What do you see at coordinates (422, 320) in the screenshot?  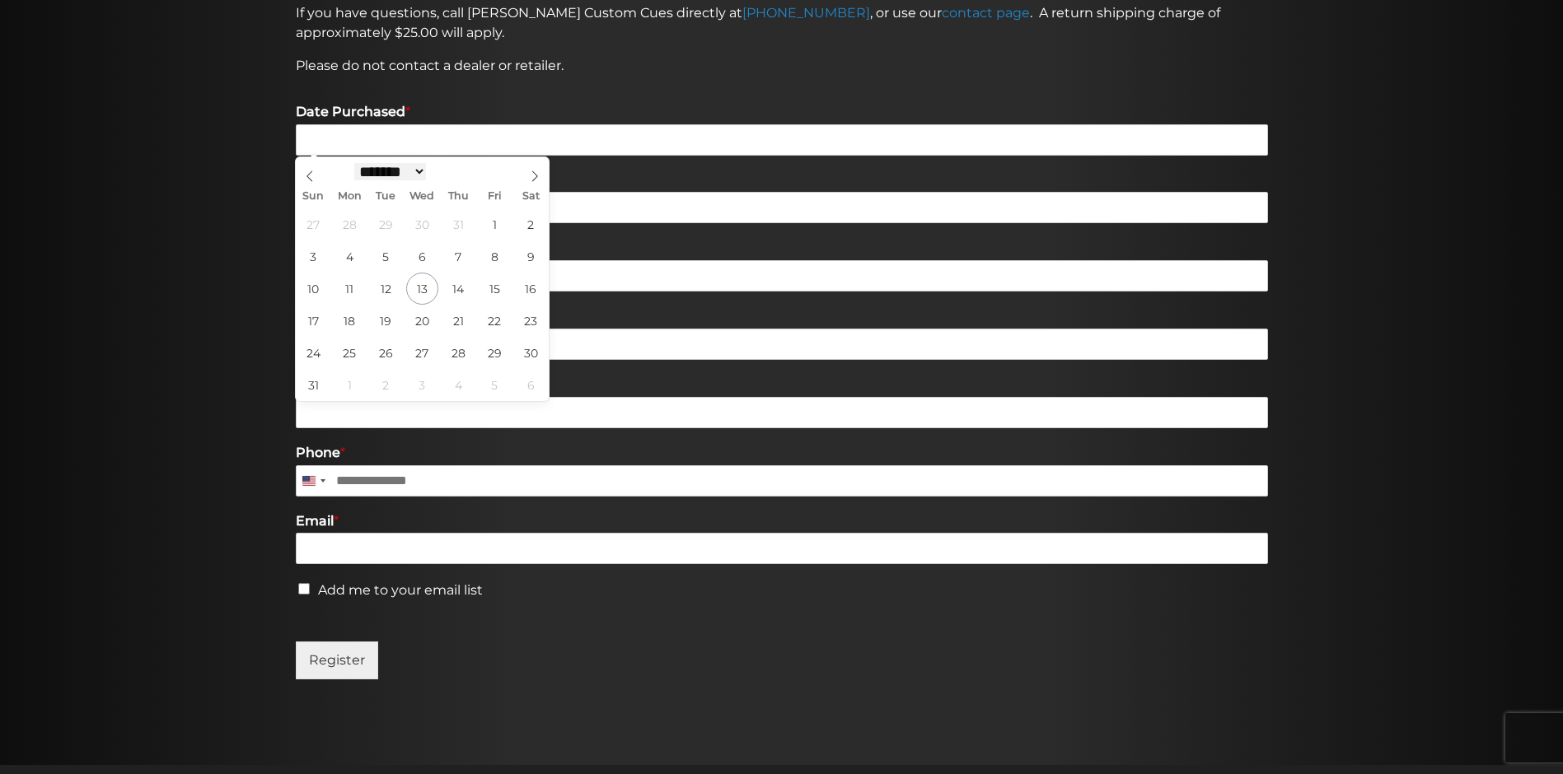 I see `span: August 20, 2025` at bounding box center [422, 320].